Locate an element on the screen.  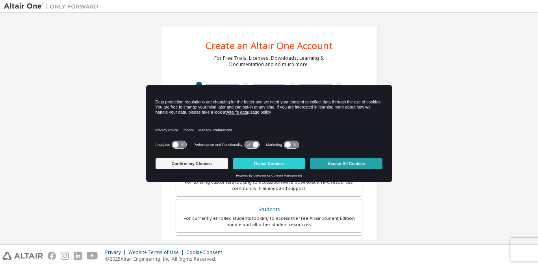
div: For existing customers looking to access software downloads, HPC resources, community, trainings ... is located at coordinates (269, 185).